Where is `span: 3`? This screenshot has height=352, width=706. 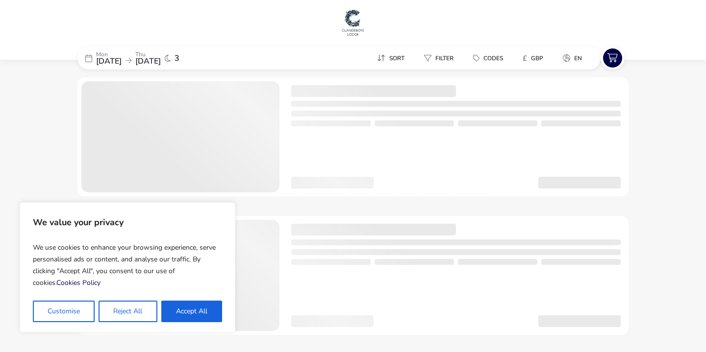
span: 3 is located at coordinates (177, 58).